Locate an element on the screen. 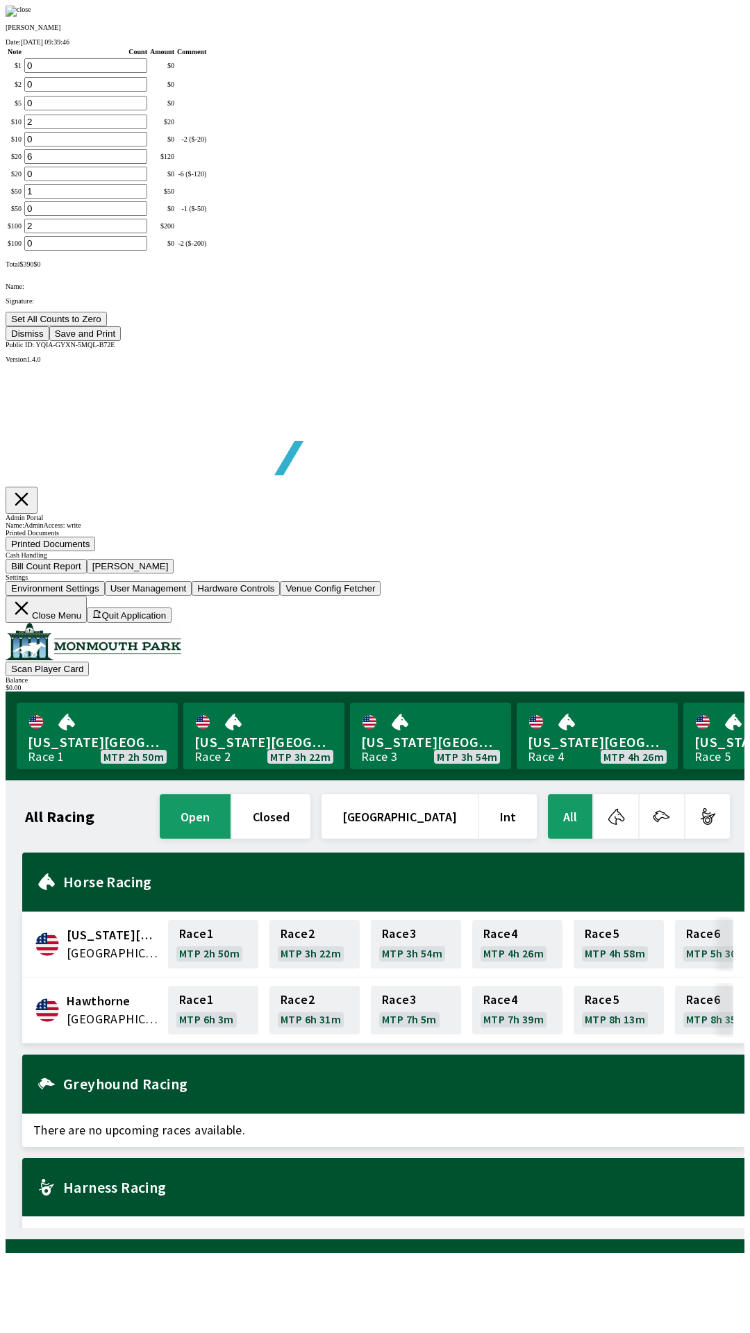 This screenshot has height=1333, width=750. button: User Management is located at coordinates (149, 588).